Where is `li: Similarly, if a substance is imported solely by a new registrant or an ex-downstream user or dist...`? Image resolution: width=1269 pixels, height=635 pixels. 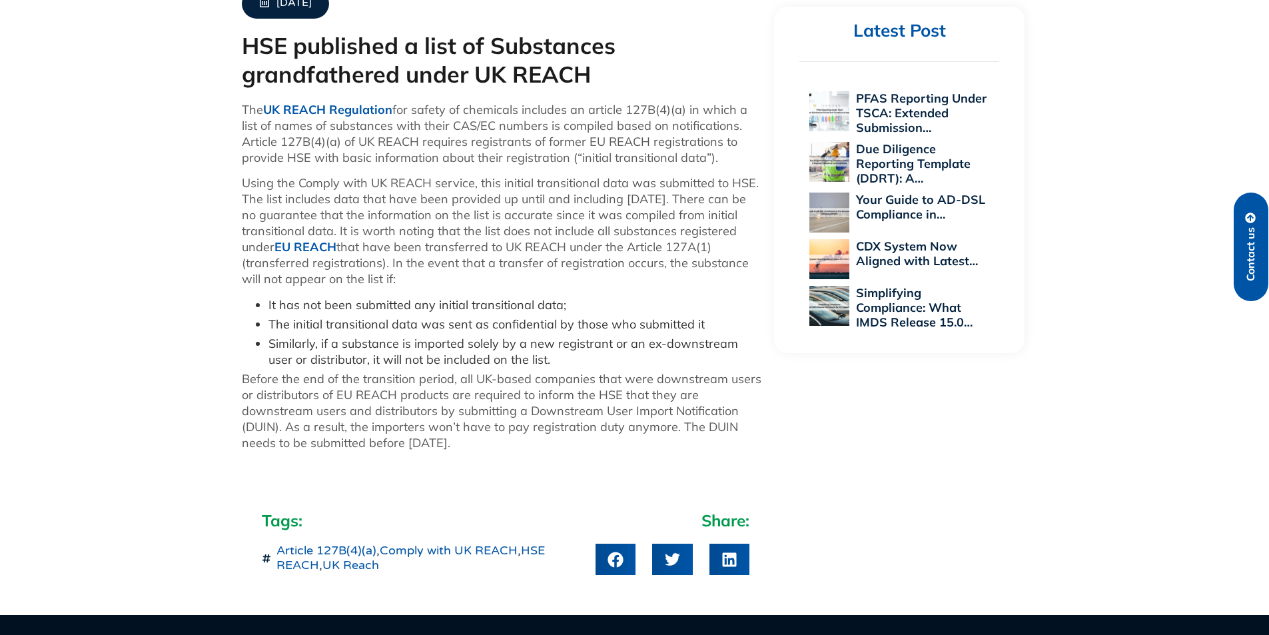
li: Similarly, if a substance is imported solely by a new registrant or an ex-downstream user or dist... is located at coordinates (515, 352).